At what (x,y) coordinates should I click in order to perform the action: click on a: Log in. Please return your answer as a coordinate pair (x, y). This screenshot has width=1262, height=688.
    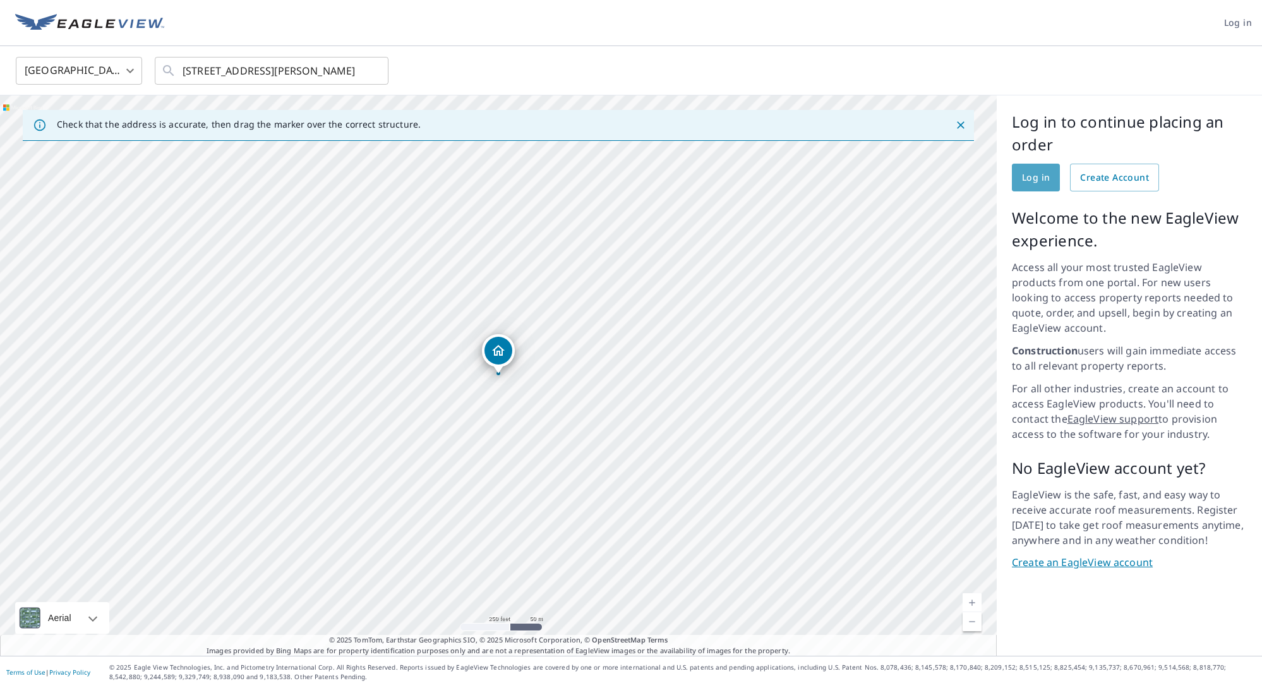
    Looking at the image, I should click on (1036, 177).